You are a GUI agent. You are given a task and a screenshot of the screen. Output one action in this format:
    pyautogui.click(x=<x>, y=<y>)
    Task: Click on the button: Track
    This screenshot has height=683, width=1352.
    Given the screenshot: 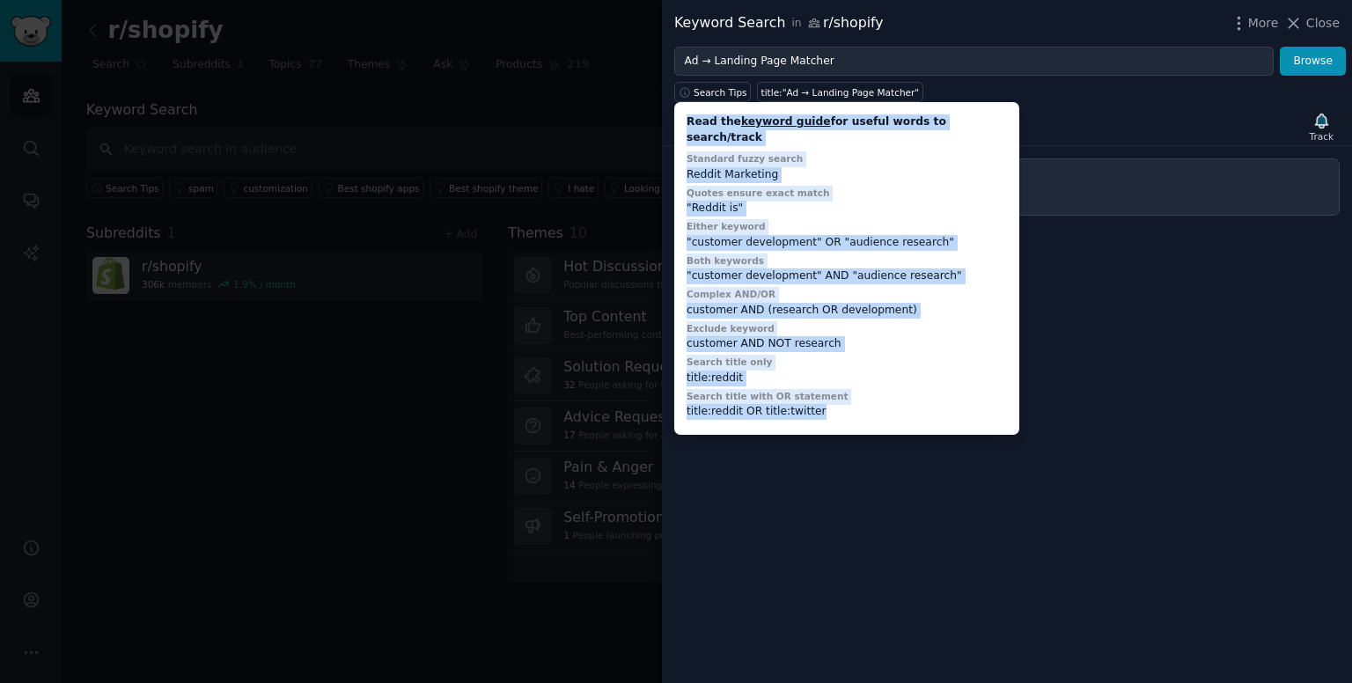 What is the action you would take?
    pyautogui.click(x=1321, y=127)
    